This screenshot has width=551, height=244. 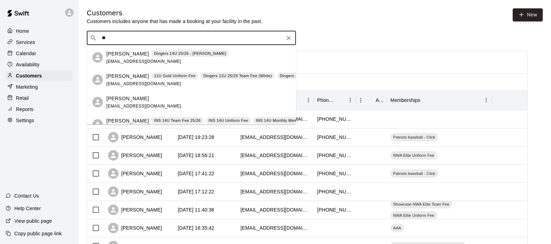 I want to click on a: Marketing, so click(x=39, y=87).